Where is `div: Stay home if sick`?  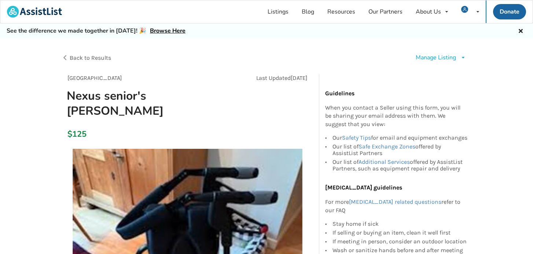 div: Stay home if sick is located at coordinates (400, 224).